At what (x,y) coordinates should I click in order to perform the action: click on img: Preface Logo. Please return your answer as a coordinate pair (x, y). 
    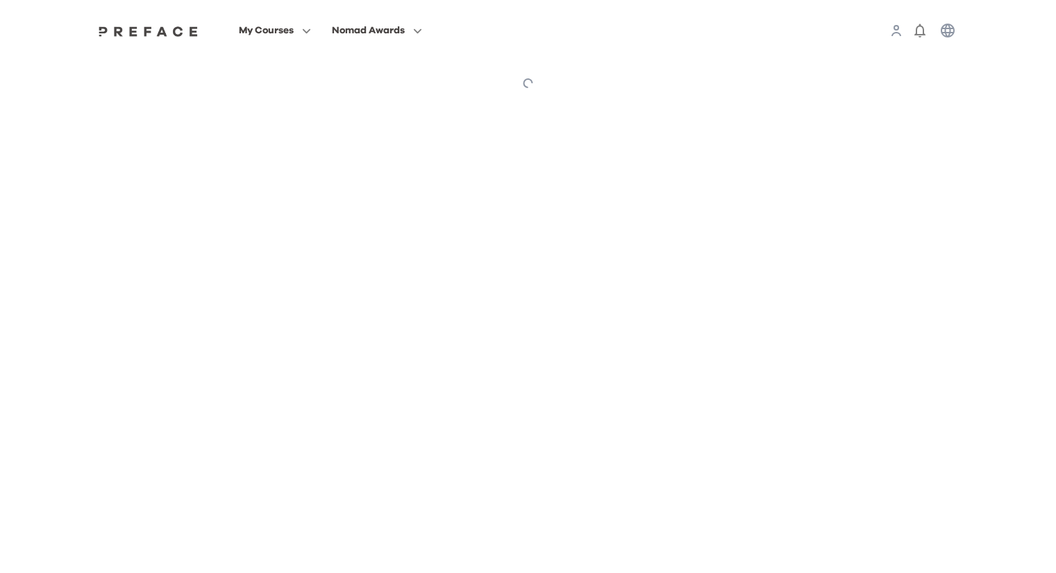
    Looking at the image, I should click on (149, 31).